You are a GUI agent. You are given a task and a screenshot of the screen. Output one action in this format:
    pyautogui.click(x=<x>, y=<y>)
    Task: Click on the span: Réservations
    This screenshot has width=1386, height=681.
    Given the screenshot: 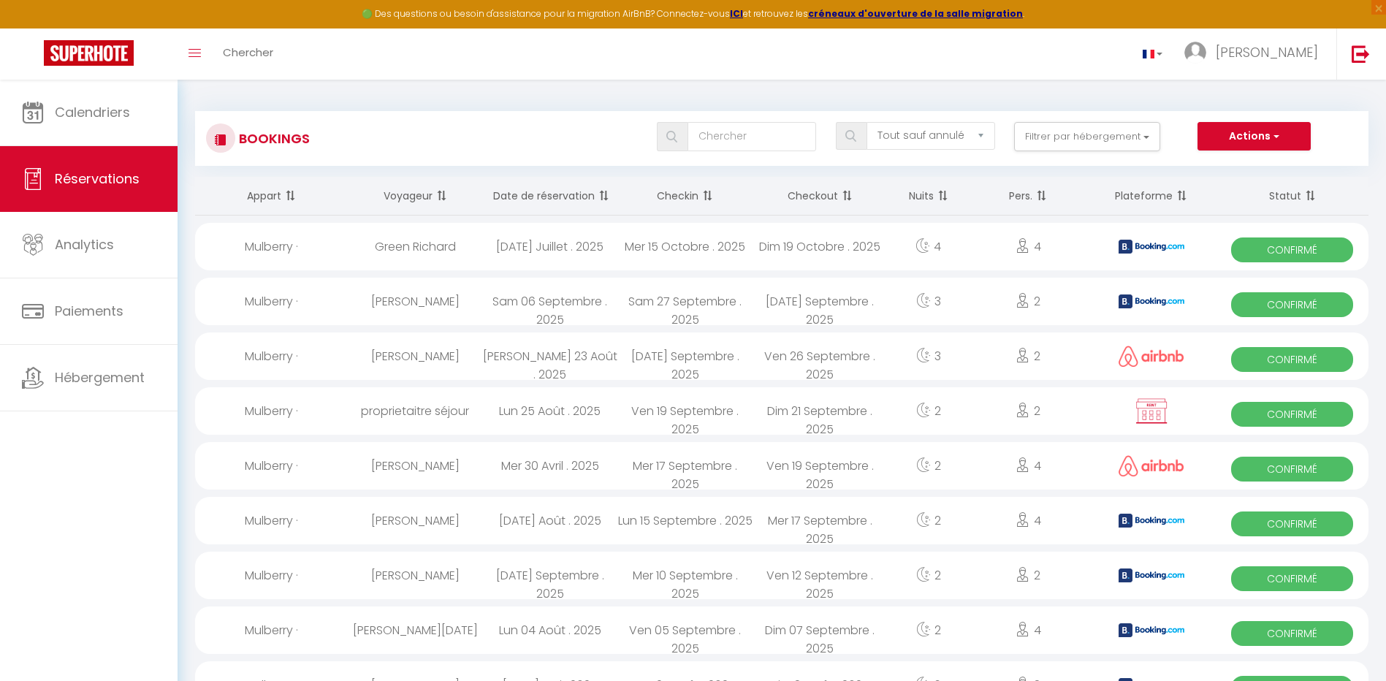 What is the action you would take?
    pyautogui.click(x=97, y=178)
    